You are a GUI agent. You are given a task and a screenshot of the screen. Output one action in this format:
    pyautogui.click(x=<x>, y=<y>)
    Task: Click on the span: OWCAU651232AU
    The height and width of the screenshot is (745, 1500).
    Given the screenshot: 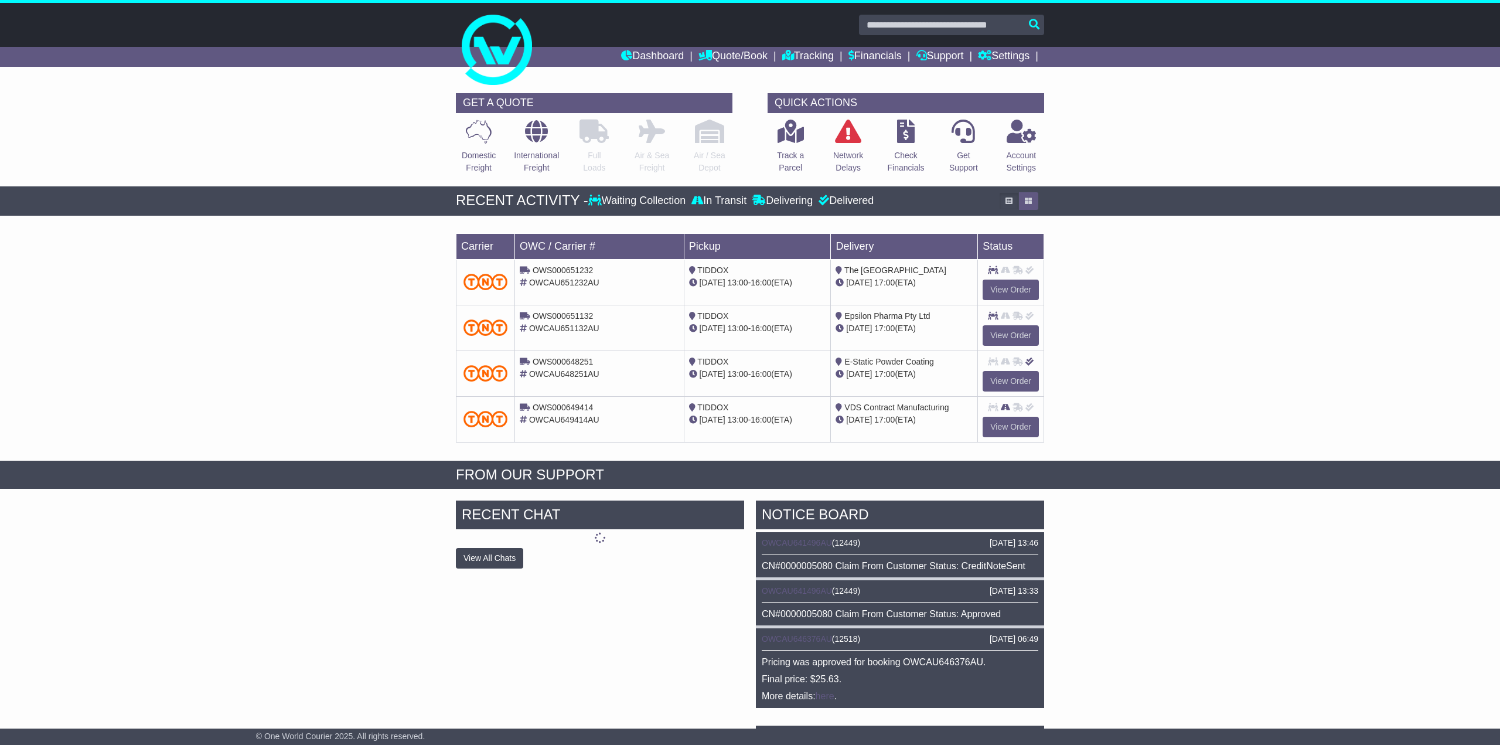 What is the action you would take?
    pyautogui.click(x=564, y=282)
    